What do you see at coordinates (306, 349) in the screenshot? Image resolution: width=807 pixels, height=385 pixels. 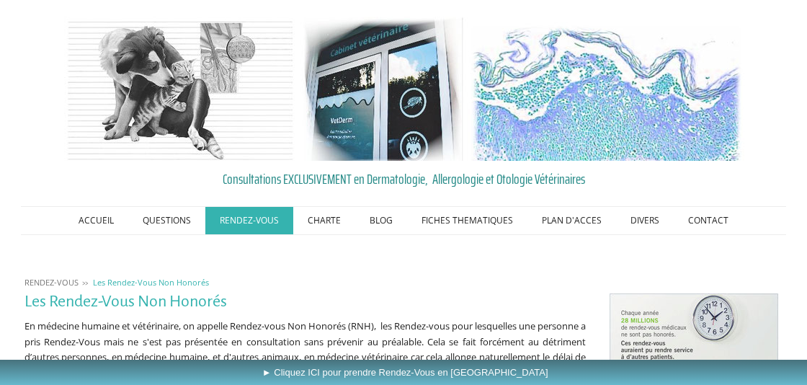 I see `span: En médecine humaine et vétérinaire, on appelle Rendez-vous Non Honorés (RNH), les Rendez-vous pou...` at bounding box center [306, 349].